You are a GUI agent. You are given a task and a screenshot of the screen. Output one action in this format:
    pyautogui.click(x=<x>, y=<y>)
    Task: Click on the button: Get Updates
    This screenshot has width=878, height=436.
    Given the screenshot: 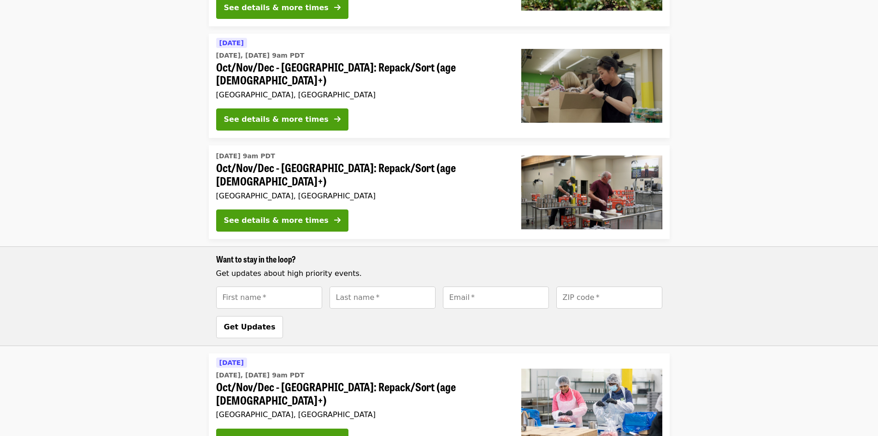 What is the action you would take?
    pyautogui.click(x=250, y=327)
    